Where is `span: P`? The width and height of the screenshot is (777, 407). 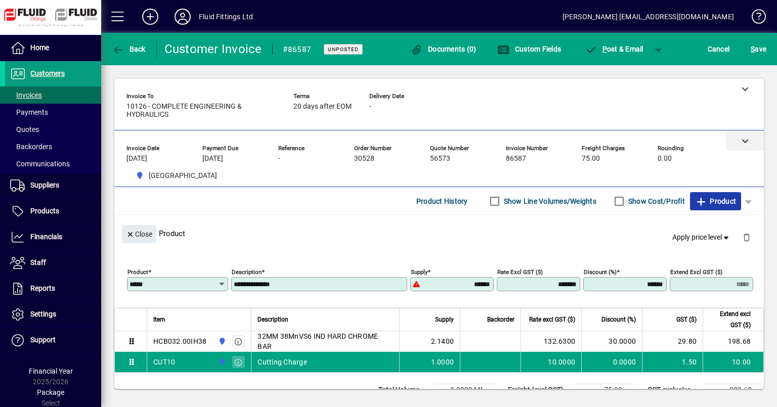
span: P is located at coordinates (605, 49).